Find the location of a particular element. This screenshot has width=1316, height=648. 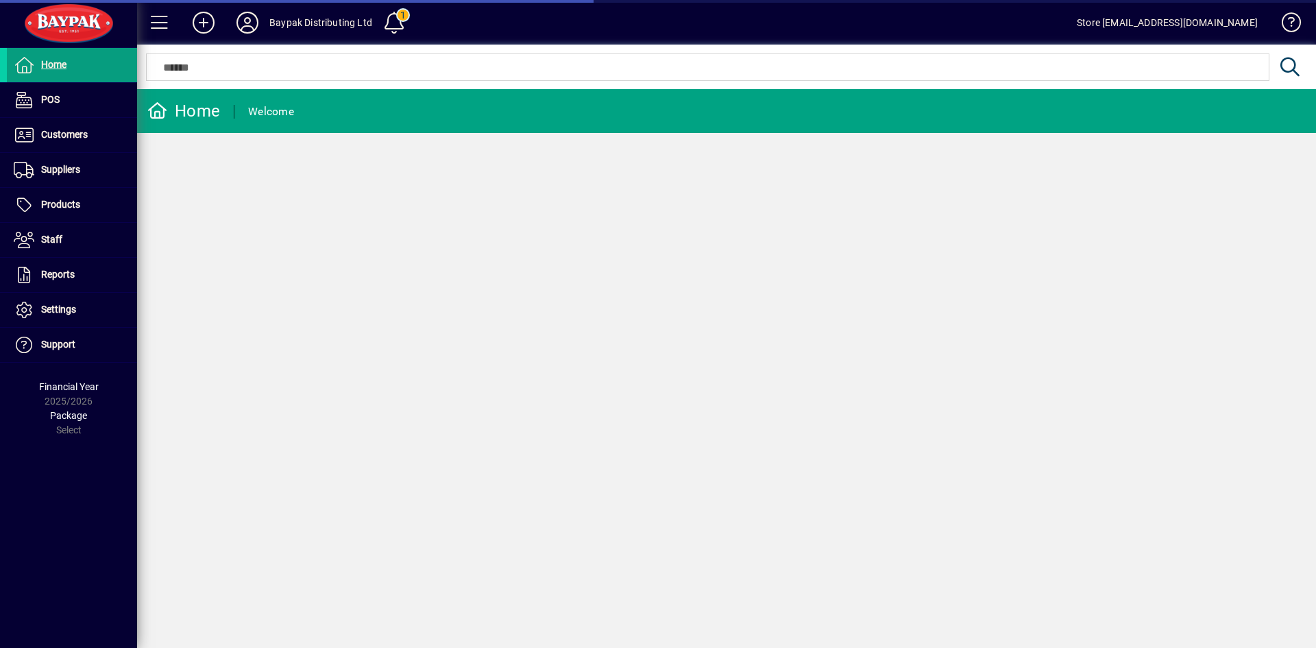

button: Add is located at coordinates (204, 23).